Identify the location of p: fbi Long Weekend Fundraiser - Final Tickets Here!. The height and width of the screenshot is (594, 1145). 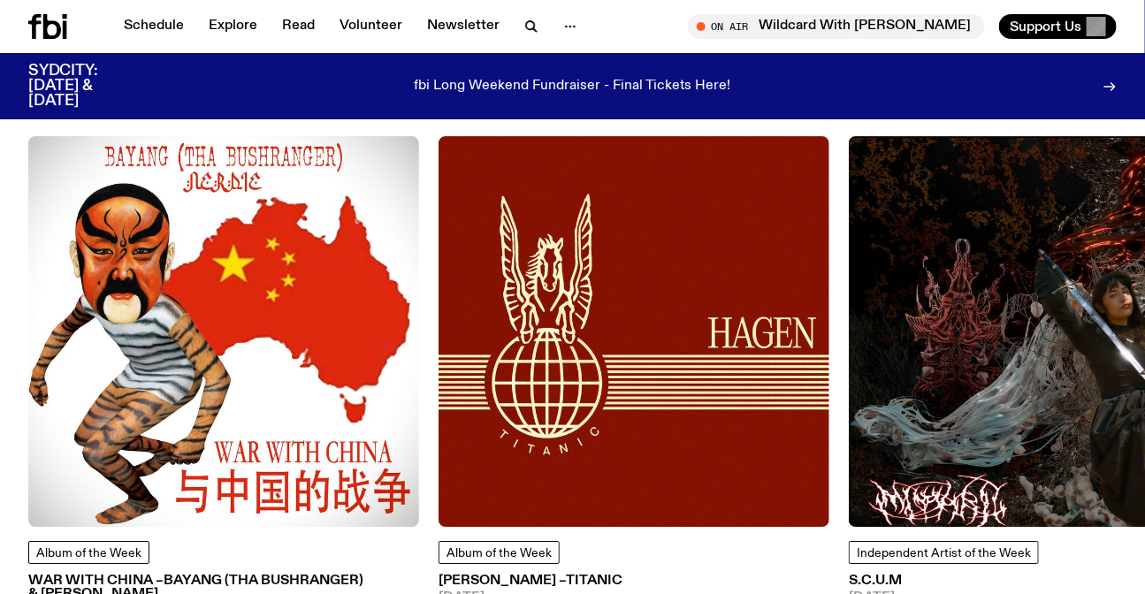
(573, 87).